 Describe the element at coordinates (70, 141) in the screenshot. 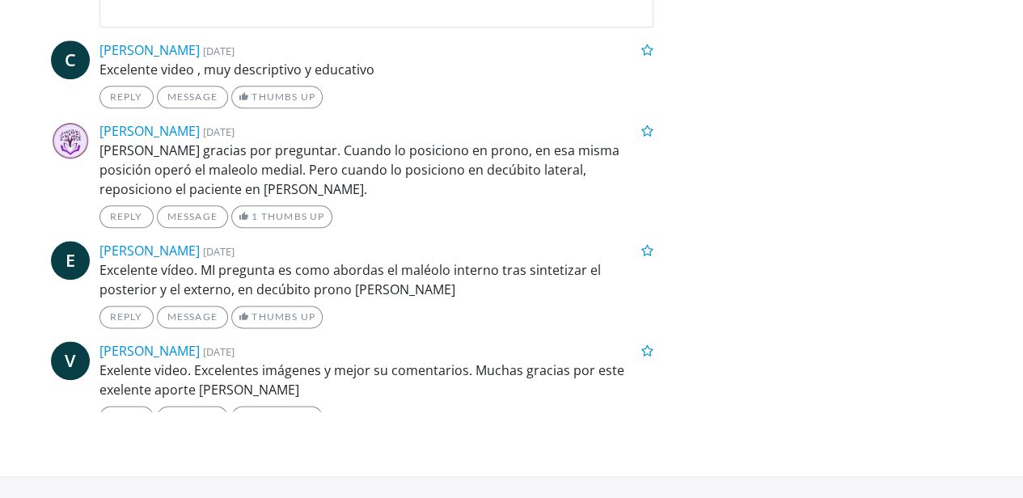

I see `img: Avatar` at that location.